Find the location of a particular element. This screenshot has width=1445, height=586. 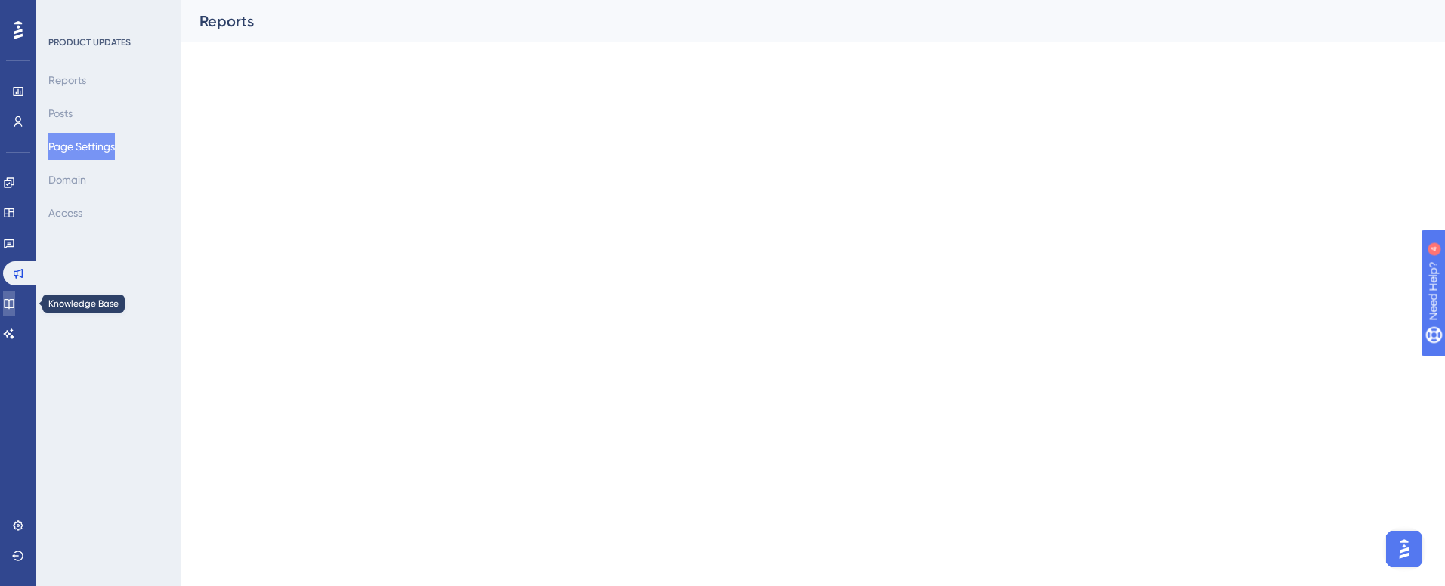

div: Reports is located at coordinates (794, 21).